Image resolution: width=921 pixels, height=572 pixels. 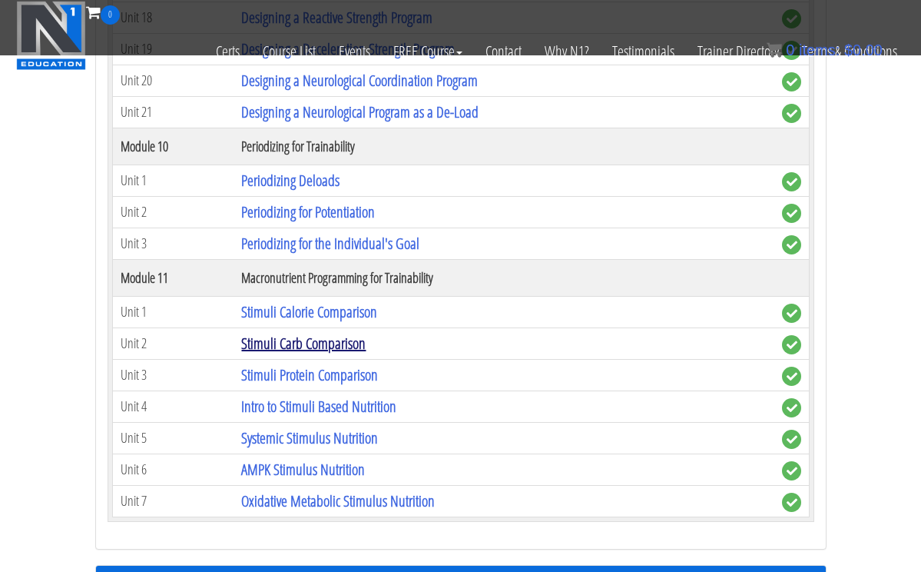 I want to click on img: n1-education, so click(x=51, y=35).